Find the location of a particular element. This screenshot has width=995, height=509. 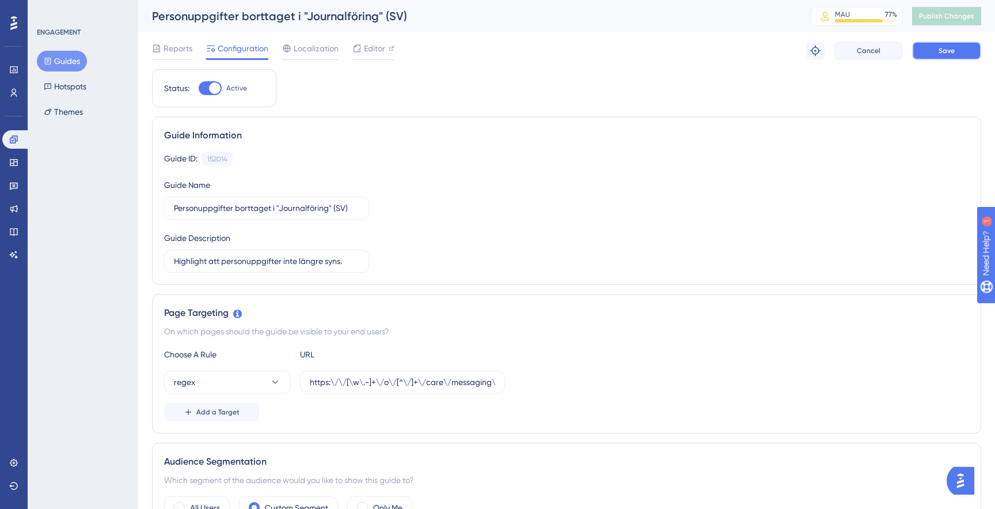

img: launcher-image-alternative-text is located at coordinates (14, 17).